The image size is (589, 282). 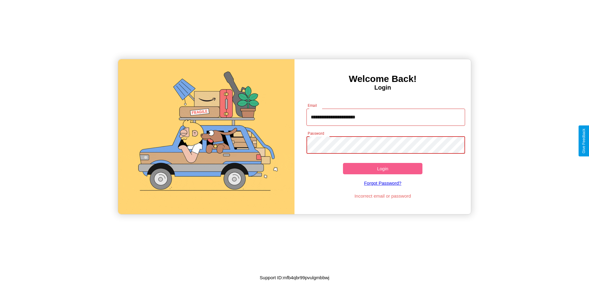 I want to click on p: Support ID: mfb4qbr99pvulgmbbwj, so click(x=295, y=278).